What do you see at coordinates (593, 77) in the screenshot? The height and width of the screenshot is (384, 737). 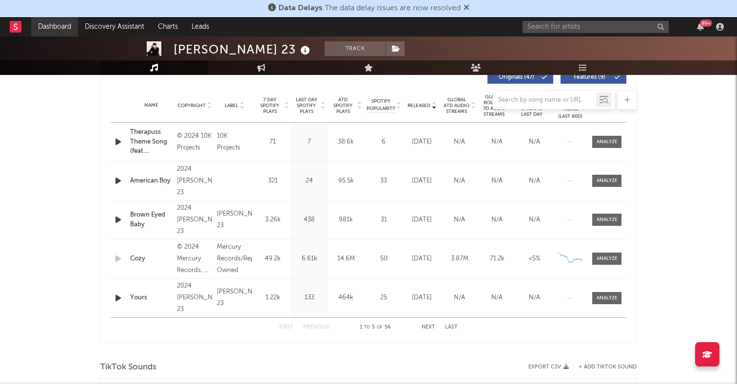 I see `button: Features(9)` at bounding box center [593, 77].